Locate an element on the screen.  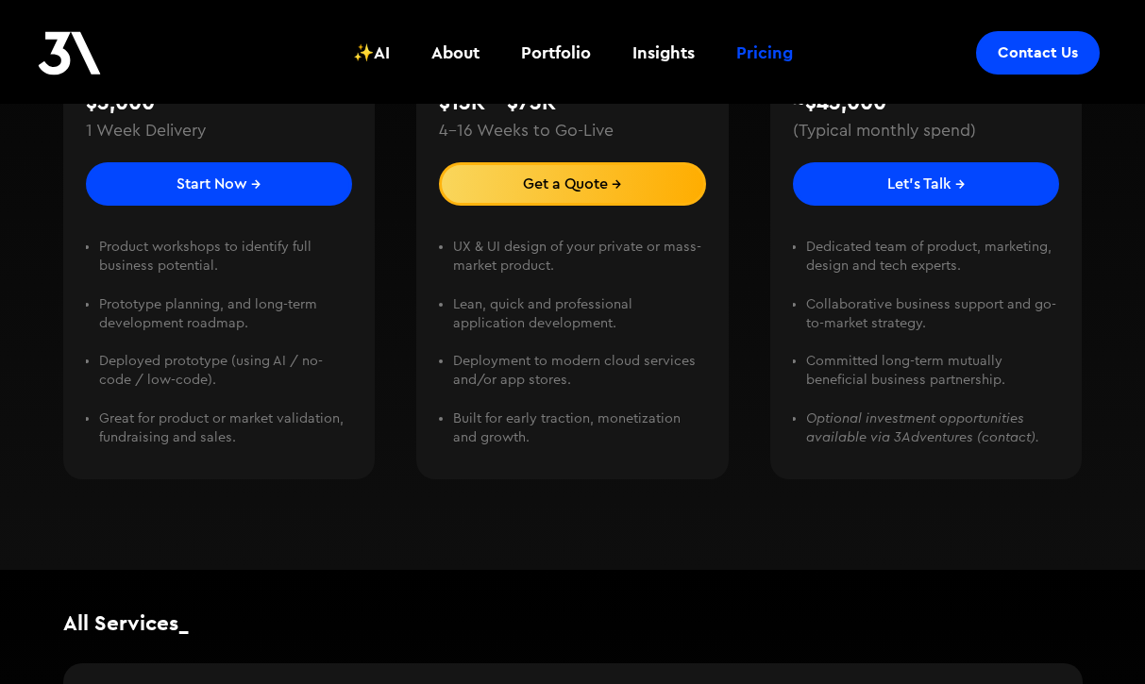
li: Committed long-term mutually beneficial business partnership. ‍ is located at coordinates (933, 380).